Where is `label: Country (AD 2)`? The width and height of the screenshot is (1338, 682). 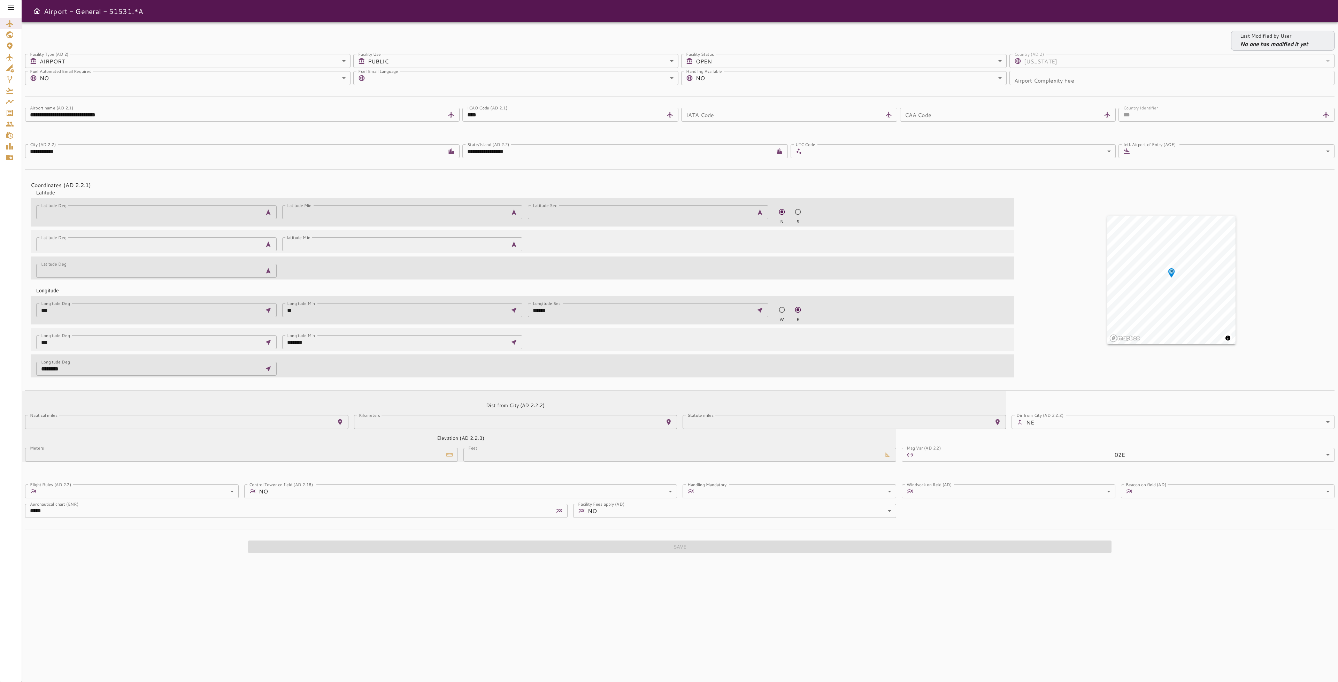 label: Country (AD 2) is located at coordinates (1029, 54).